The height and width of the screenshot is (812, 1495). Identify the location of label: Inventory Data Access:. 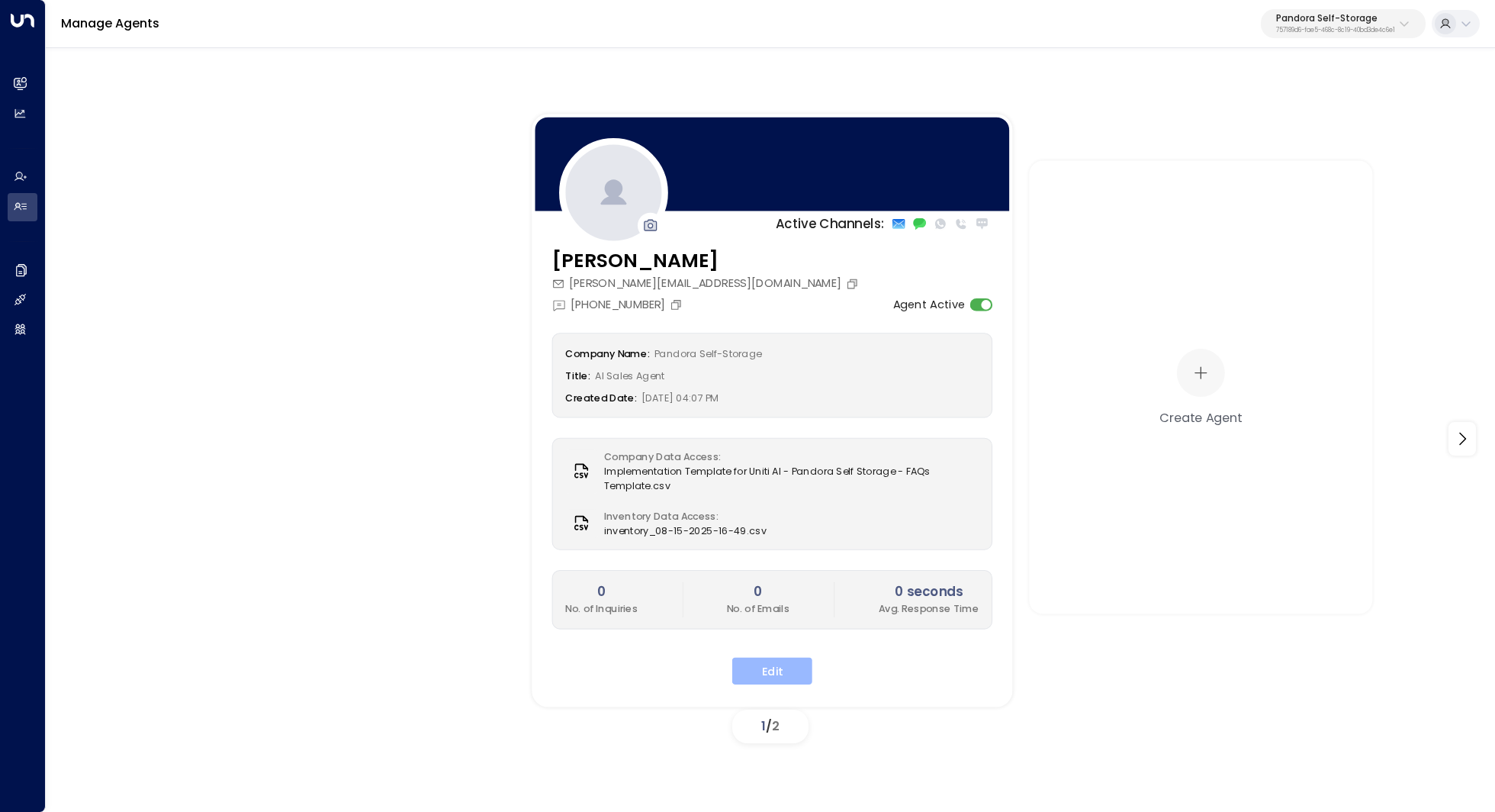
(681, 516).